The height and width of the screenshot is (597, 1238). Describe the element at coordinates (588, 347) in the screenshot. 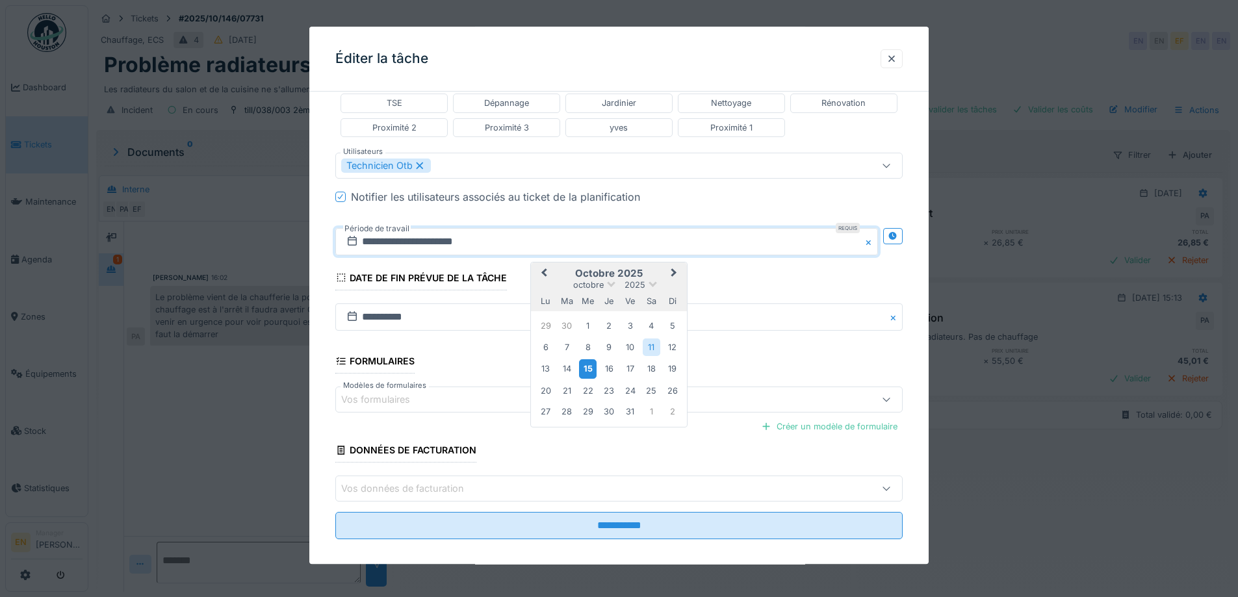

I see `div: Choose mercredi 8 octobre 2025` at that location.